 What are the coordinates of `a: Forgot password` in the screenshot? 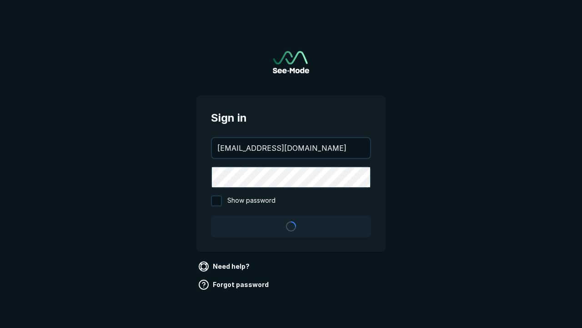 It's located at (234, 284).